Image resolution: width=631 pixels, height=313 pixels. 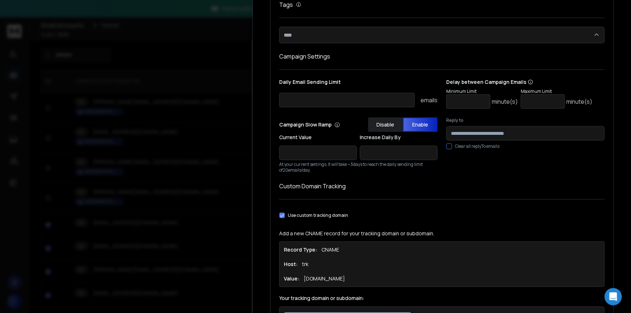 What do you see at coordinates (477, 146) in the screenshot?
I see `label: Clear all replyTo emails` at bounding box center [477, 146].